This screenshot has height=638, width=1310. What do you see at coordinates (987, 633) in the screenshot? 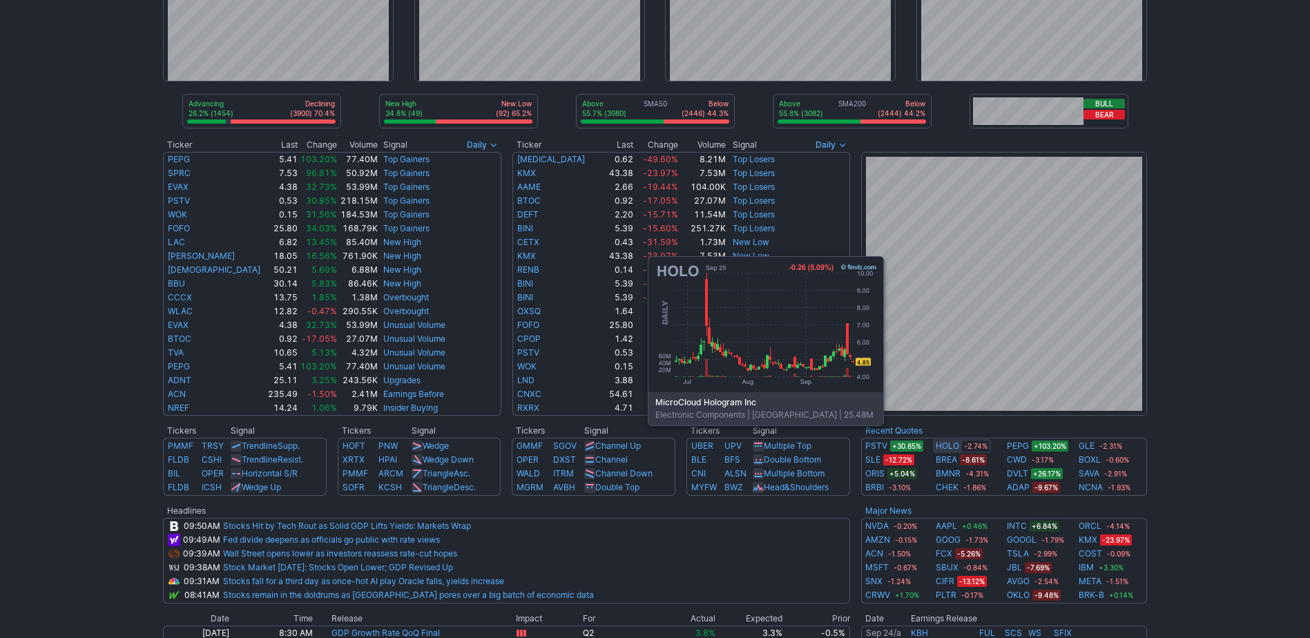
I see `a: FUL` at bounding box center [987, 633].